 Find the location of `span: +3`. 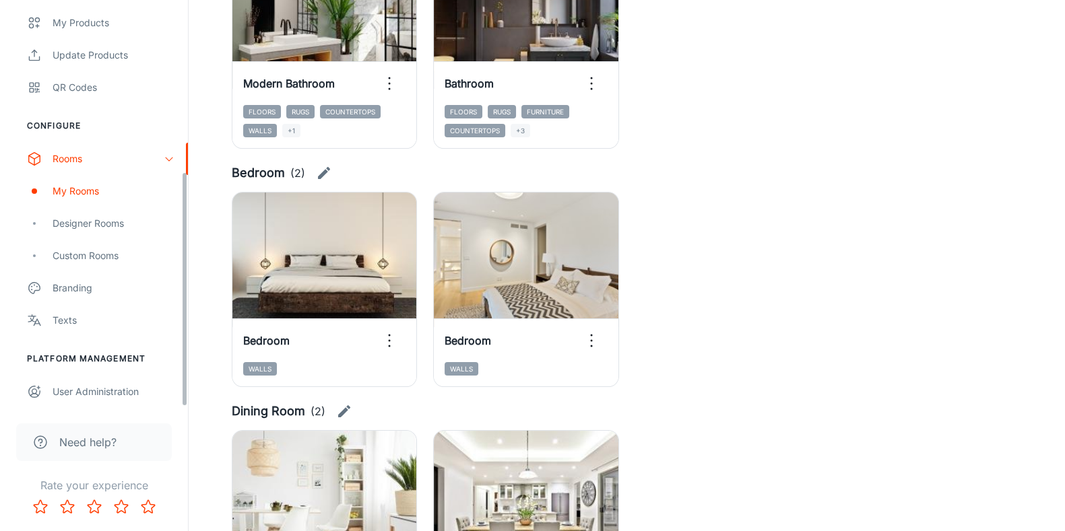

span: +3 is located at coordinates (520, 131).